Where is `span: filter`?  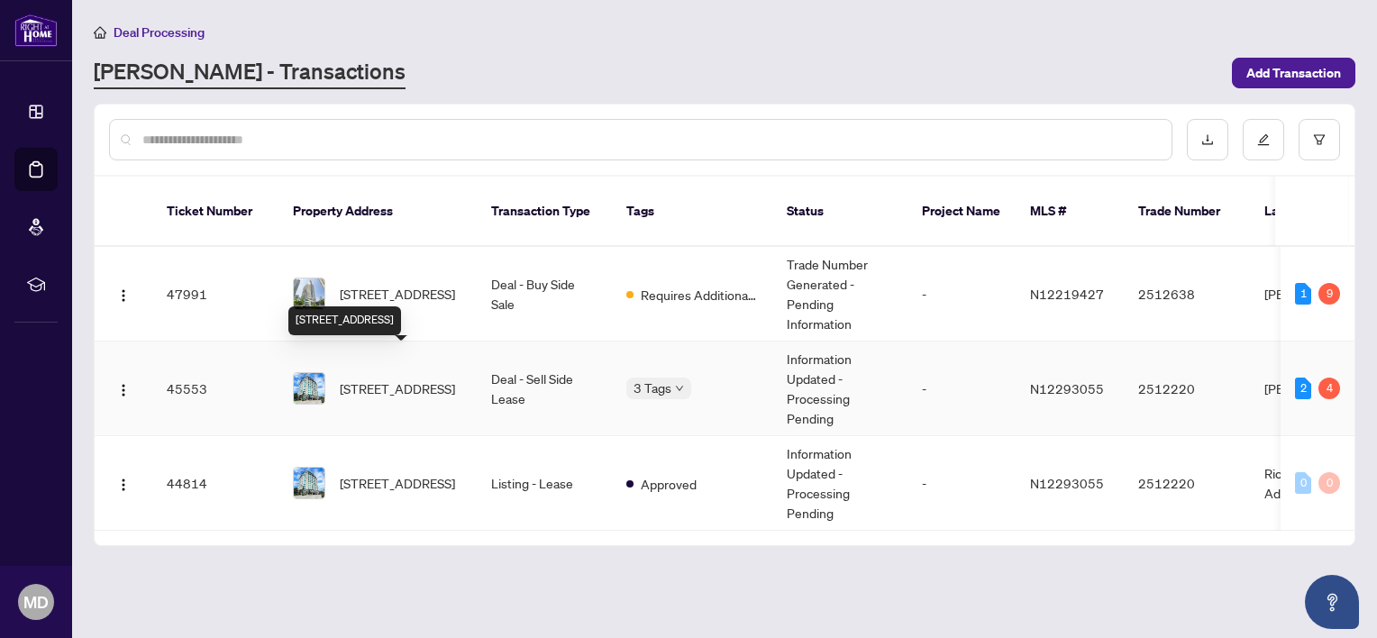 span: filter is located at coordinates (1320, 140).